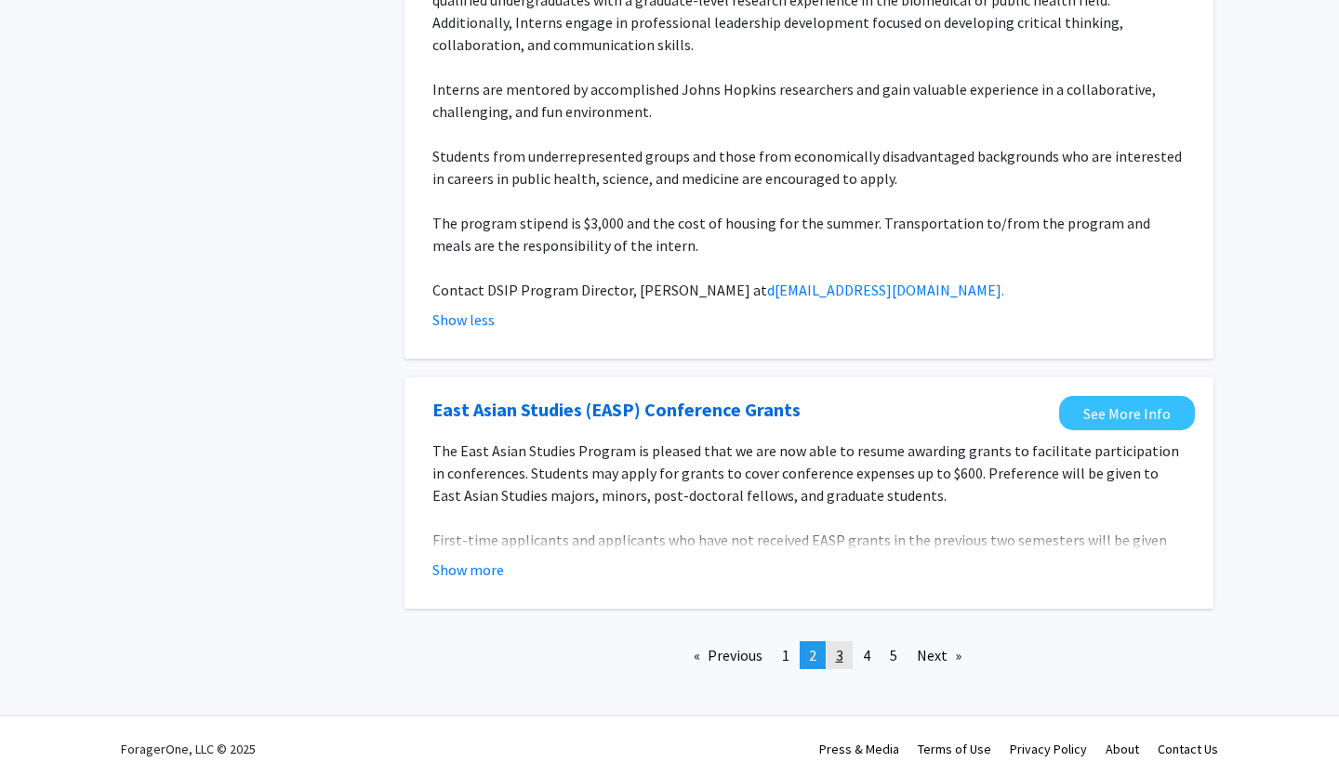 The image size is (1339, 762). I want to click on a: d, so click(771, 290).